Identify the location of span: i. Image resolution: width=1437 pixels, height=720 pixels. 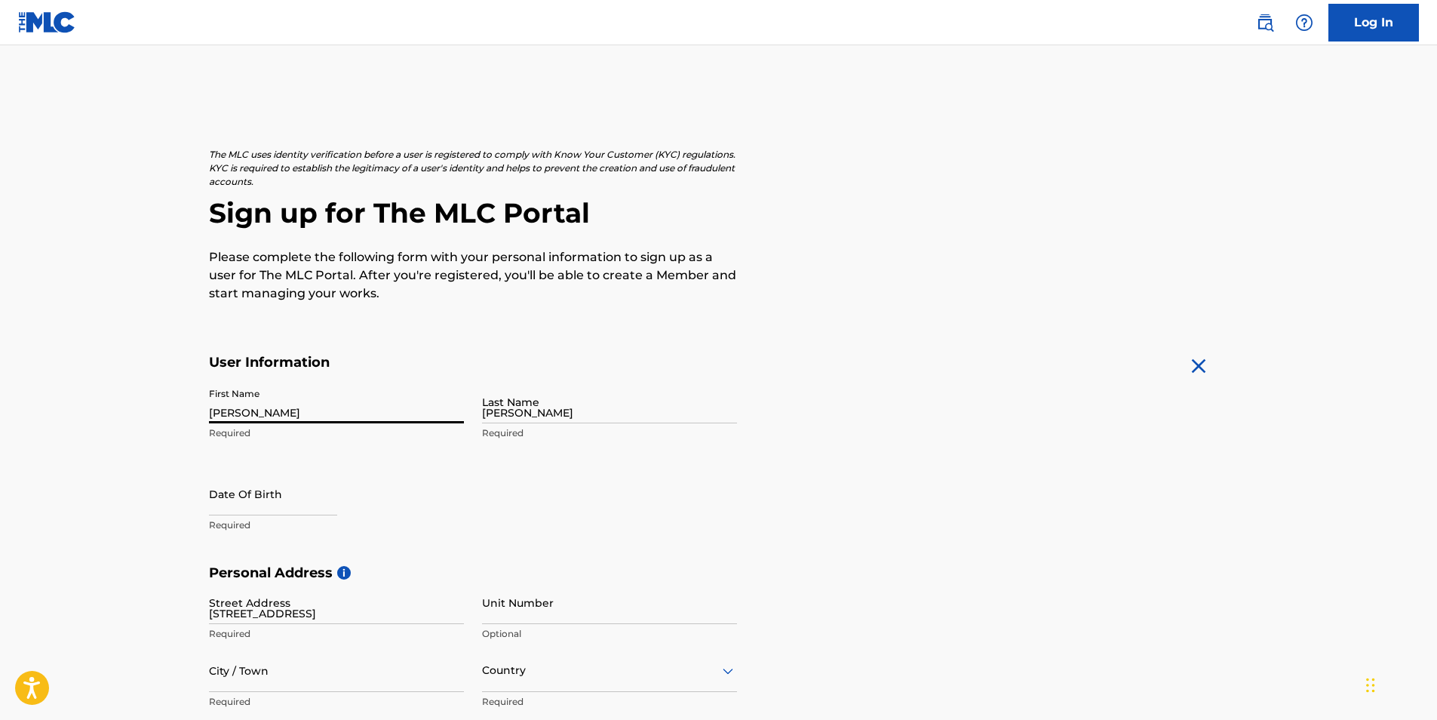
(344, 573).